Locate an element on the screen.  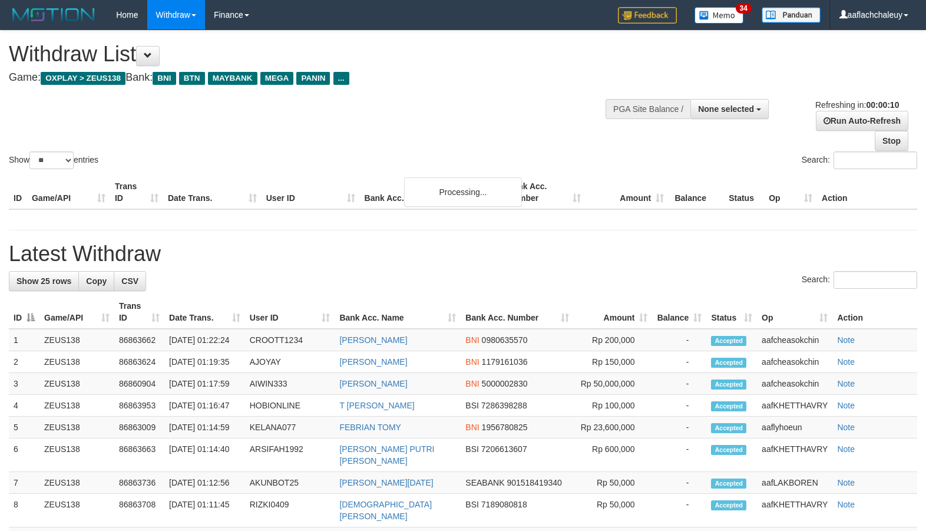
th: Game/API: activate to sort column ascending is located at coordinates (77, 312).